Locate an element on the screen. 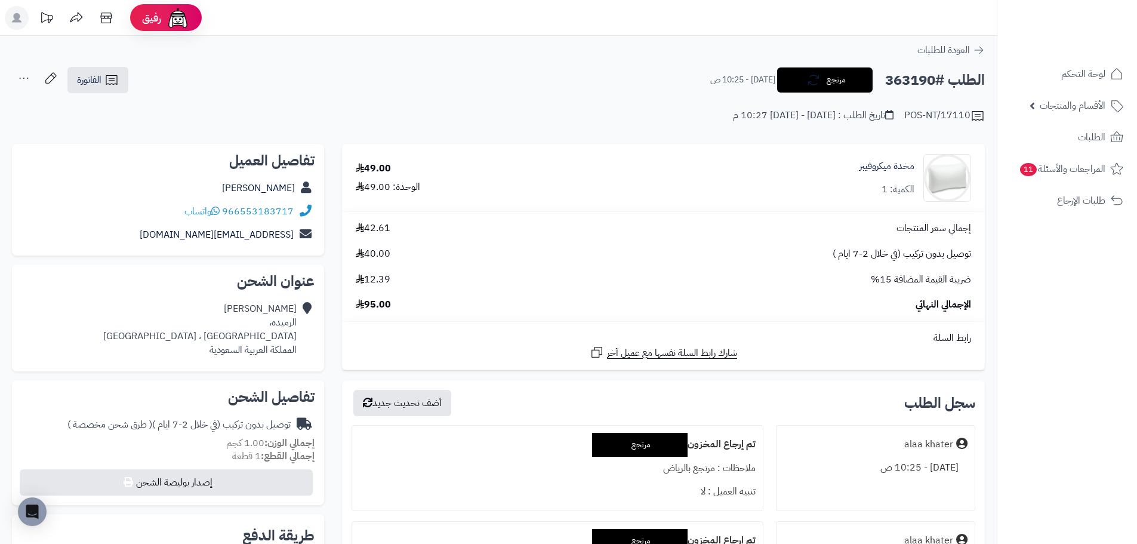 The width and height of the screenshot is (1137, 544). a: 966553183717 is located at coordinates (258, 211).